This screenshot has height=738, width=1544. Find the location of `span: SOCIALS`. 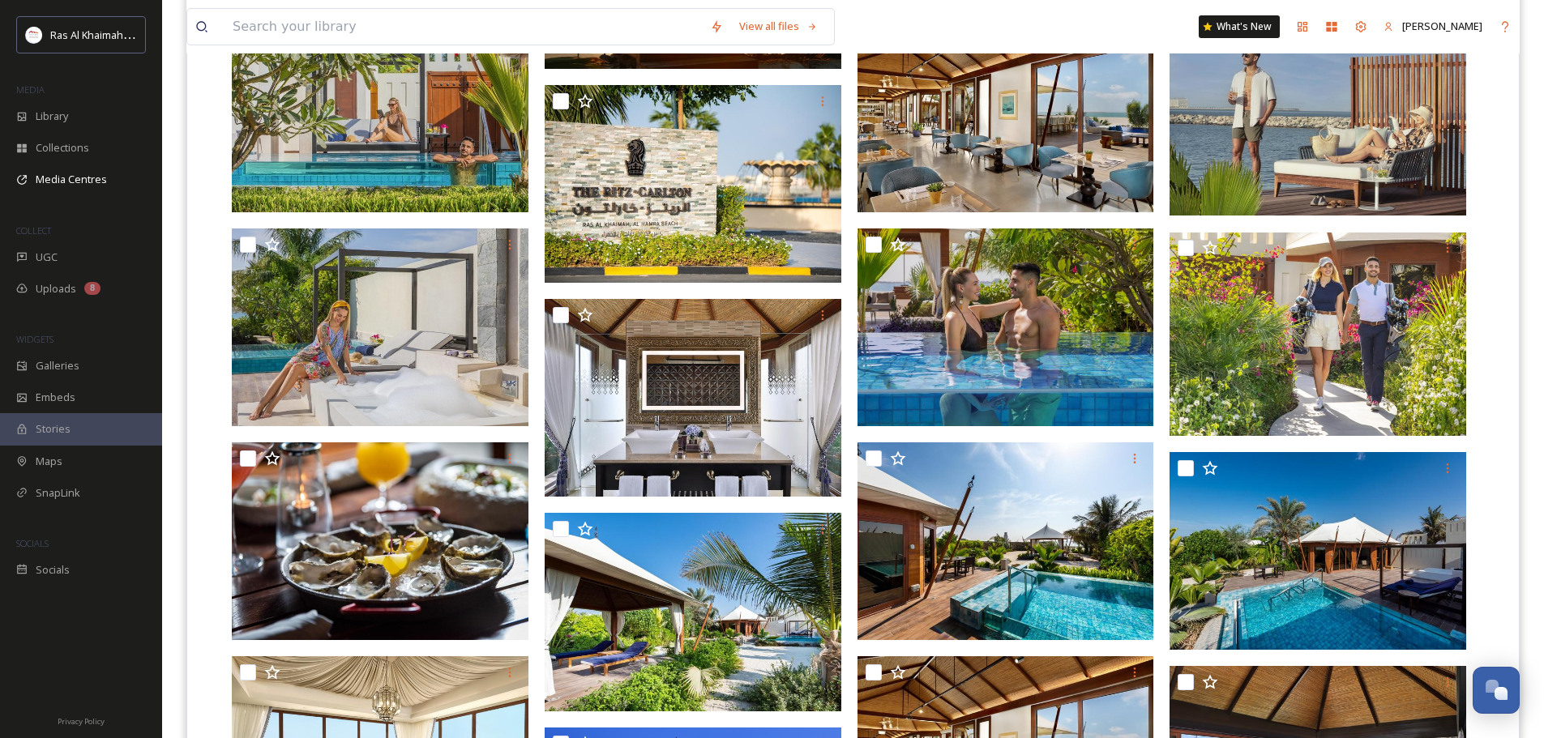

span: SOCIALS is located at coordinates (32, 543).